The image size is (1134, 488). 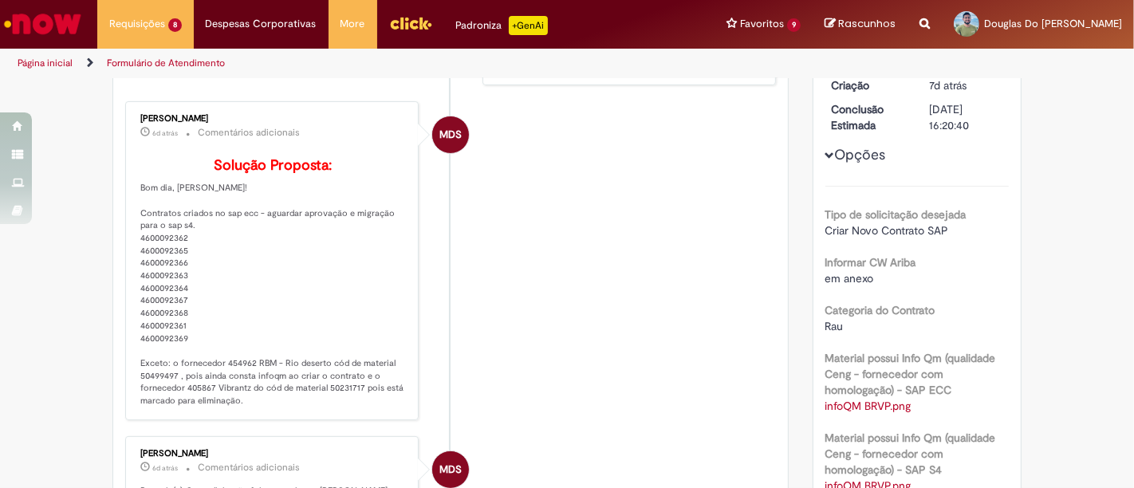 What do you see at coordinates (378, 63) in the screenshot?
I see `ul: Trilhas de página` at bounding box center [378, 63].